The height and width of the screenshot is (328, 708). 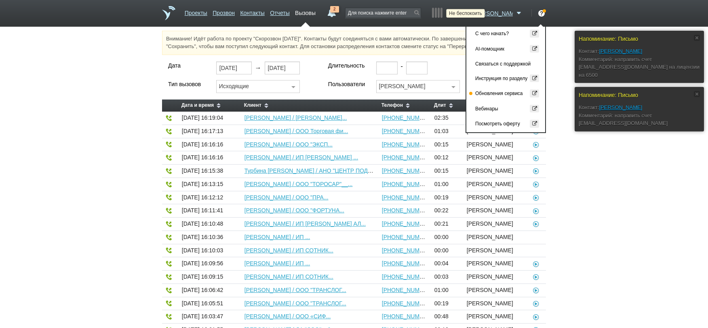 I want to click on span: 00:48, so click(x=447, y=316).